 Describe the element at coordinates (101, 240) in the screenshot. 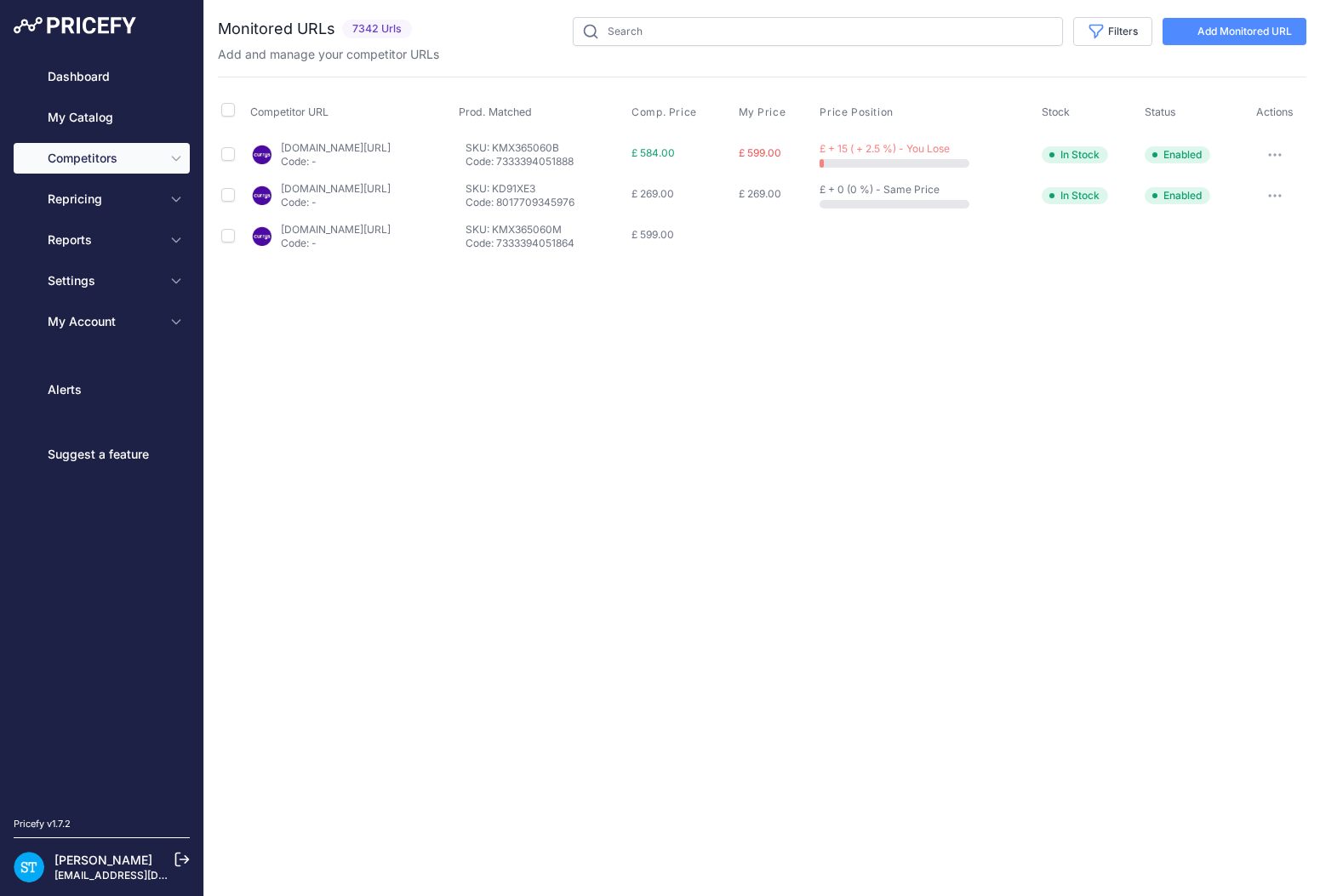

I see `button: Reports` at that location.